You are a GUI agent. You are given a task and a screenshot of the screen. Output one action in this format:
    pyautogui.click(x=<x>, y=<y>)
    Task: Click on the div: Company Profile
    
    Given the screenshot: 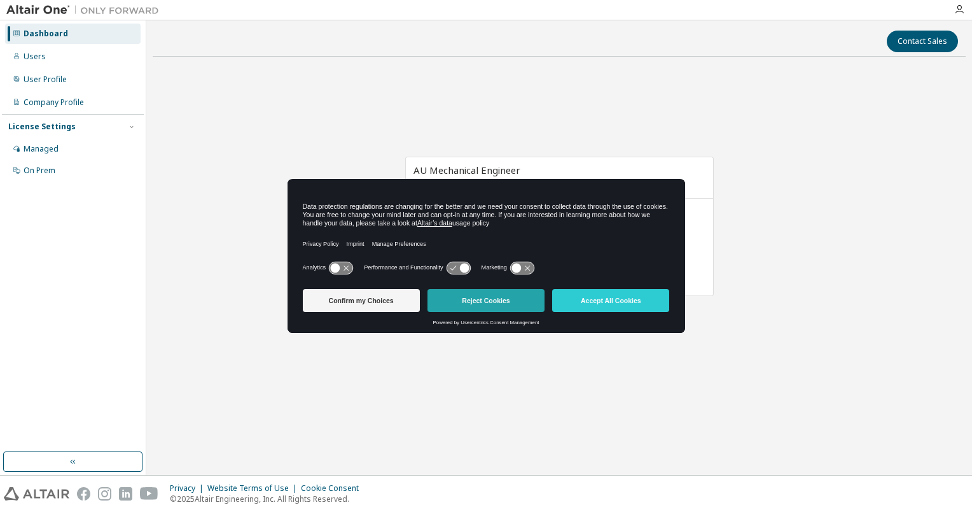 What is the action you would take?
    pyautogui.click(x=53, y=102)
    